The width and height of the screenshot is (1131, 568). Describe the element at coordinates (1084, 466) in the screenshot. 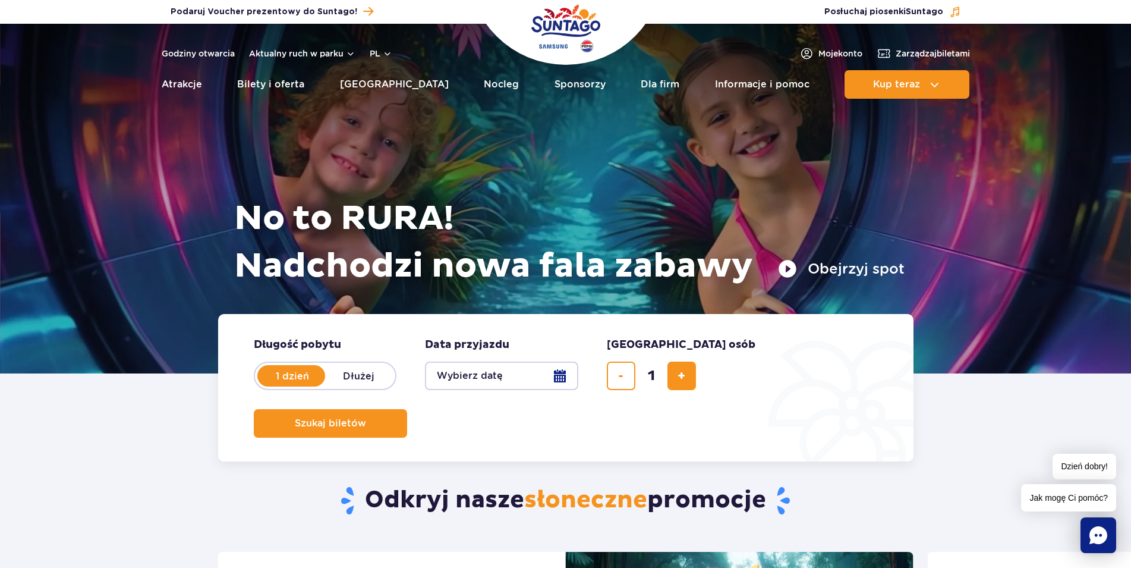

I see `span: Dzień dobry!` at that location.